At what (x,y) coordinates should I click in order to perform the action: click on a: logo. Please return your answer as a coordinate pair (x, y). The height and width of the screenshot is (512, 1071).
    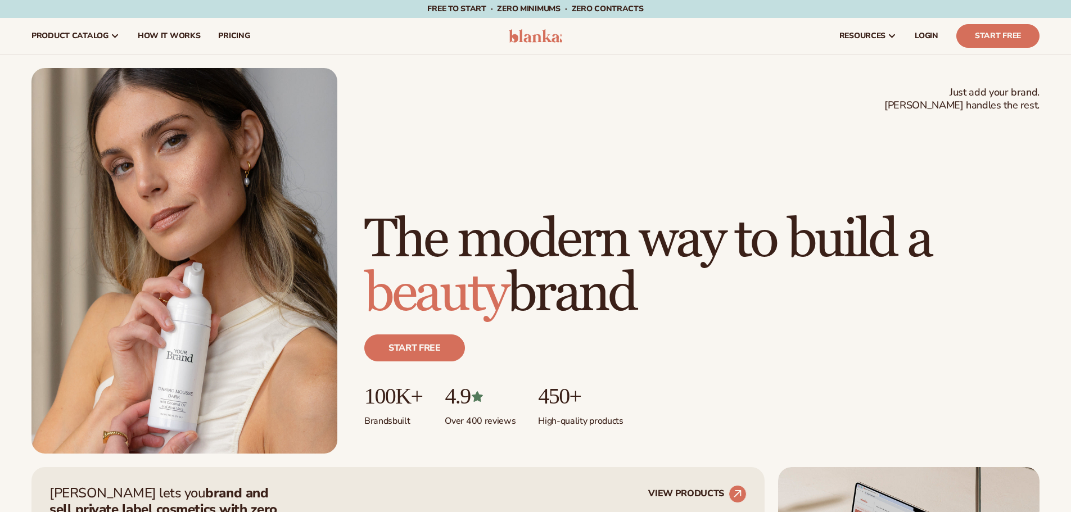
    Looking at the image, I should click on (535, 36).